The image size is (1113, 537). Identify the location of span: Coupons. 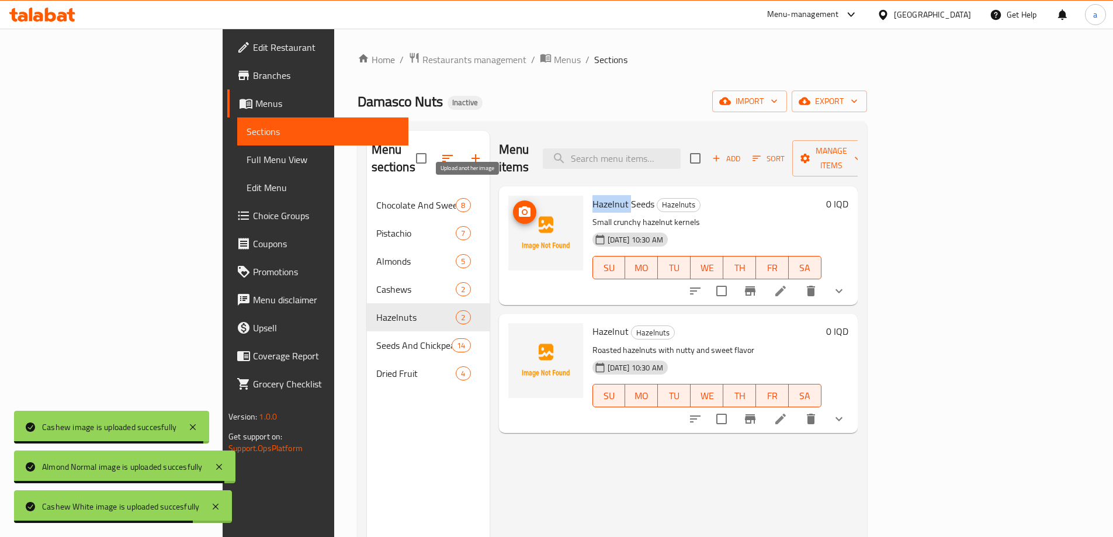
(326, 244).